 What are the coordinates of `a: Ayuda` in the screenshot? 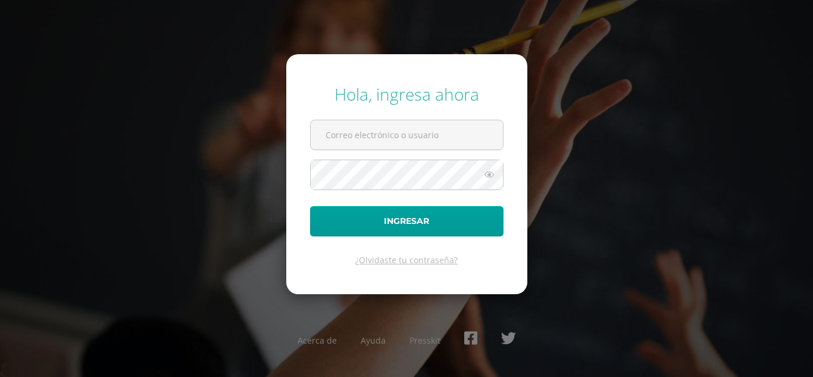 It's located at (373, 340).